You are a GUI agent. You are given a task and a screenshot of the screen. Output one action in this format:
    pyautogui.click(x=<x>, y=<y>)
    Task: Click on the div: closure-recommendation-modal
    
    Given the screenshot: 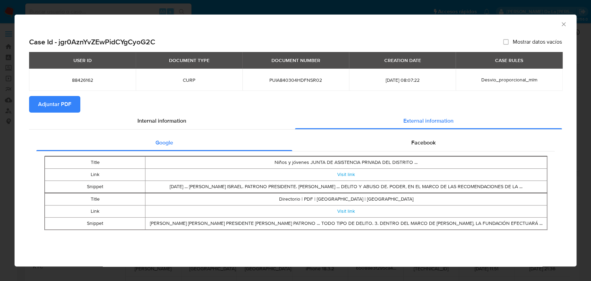 What is the action you would take?
    pyautogui.click(x=295, y=140)
    